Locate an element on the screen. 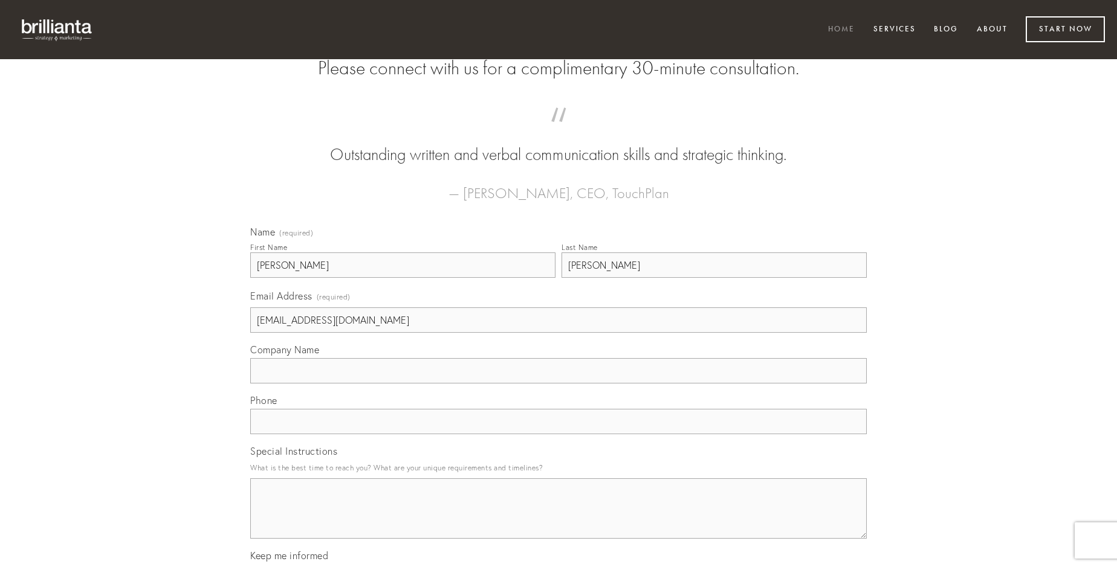 The height and width of the screenshot is (567, 1117). a: Services is located at coordinates (894, 30).